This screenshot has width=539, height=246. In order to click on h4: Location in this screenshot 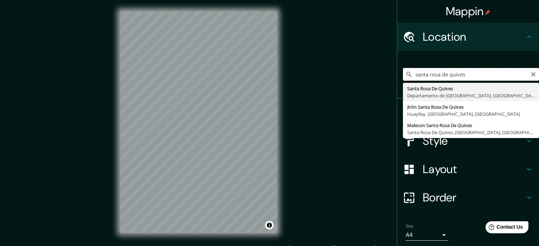, I will do `click(474, 37)`.